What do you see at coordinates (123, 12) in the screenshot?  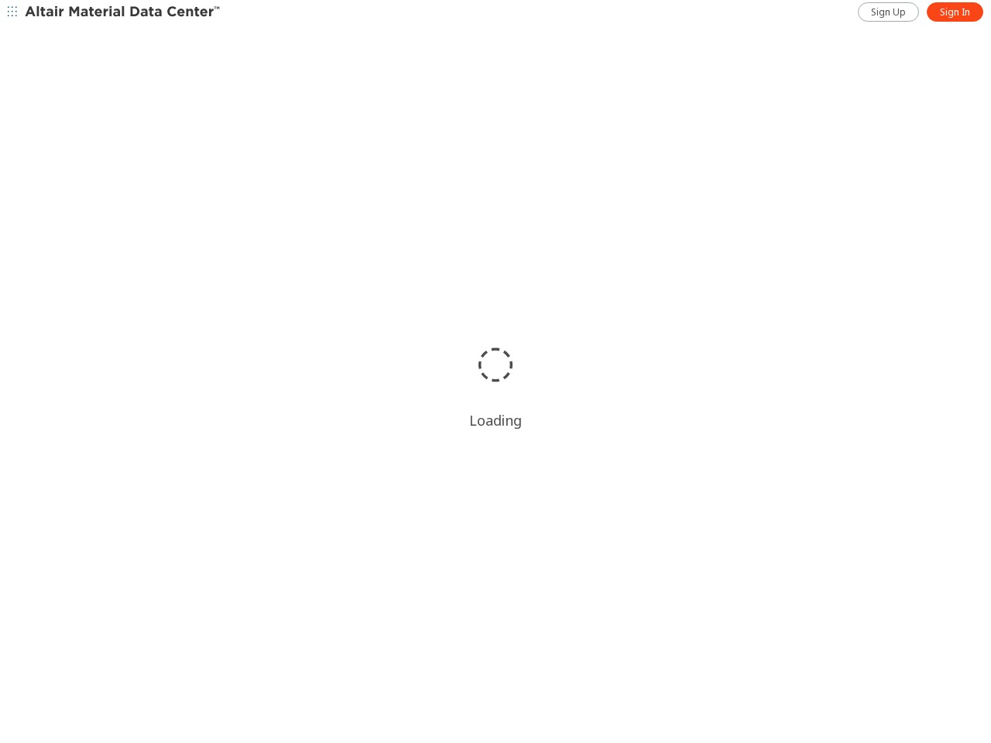 I see `img: Altair Material Data Center` at bounding box center [123, 12].